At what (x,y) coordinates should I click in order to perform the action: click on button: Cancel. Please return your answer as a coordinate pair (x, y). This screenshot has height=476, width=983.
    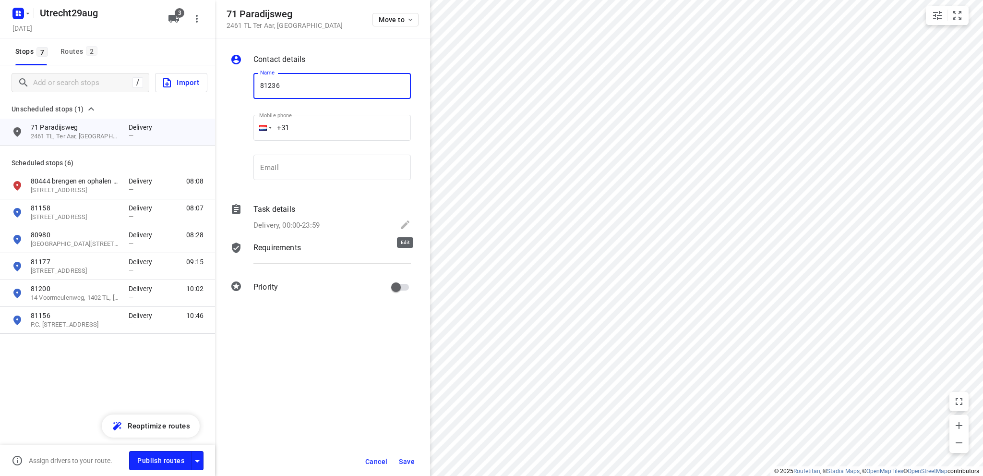
    Looking at the image, I should click on (376, 461).